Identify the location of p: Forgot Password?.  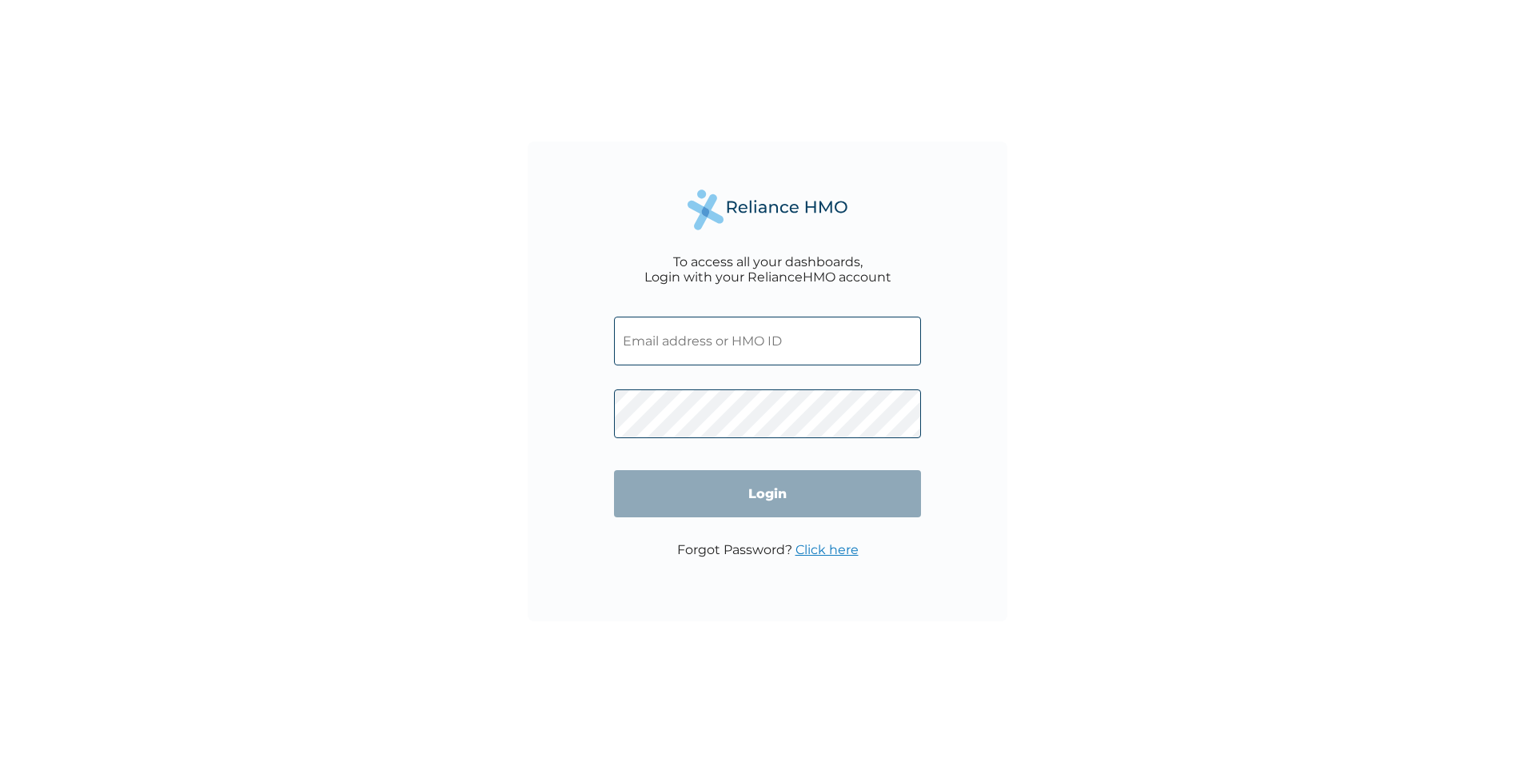
(768, 549).